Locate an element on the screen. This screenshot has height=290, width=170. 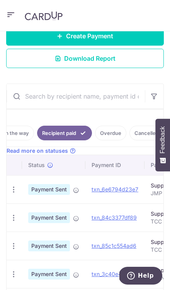
a: txn_85c1c554ad6 is located at coordinates (114, 245).